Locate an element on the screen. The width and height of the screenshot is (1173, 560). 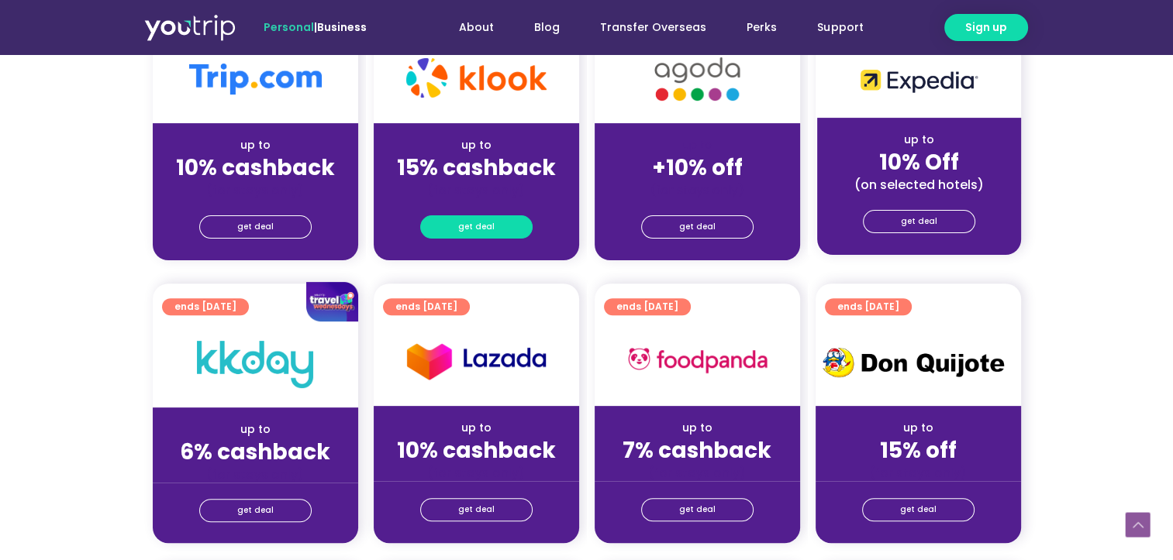
nav: Menu is located at coordinates (646, 27).